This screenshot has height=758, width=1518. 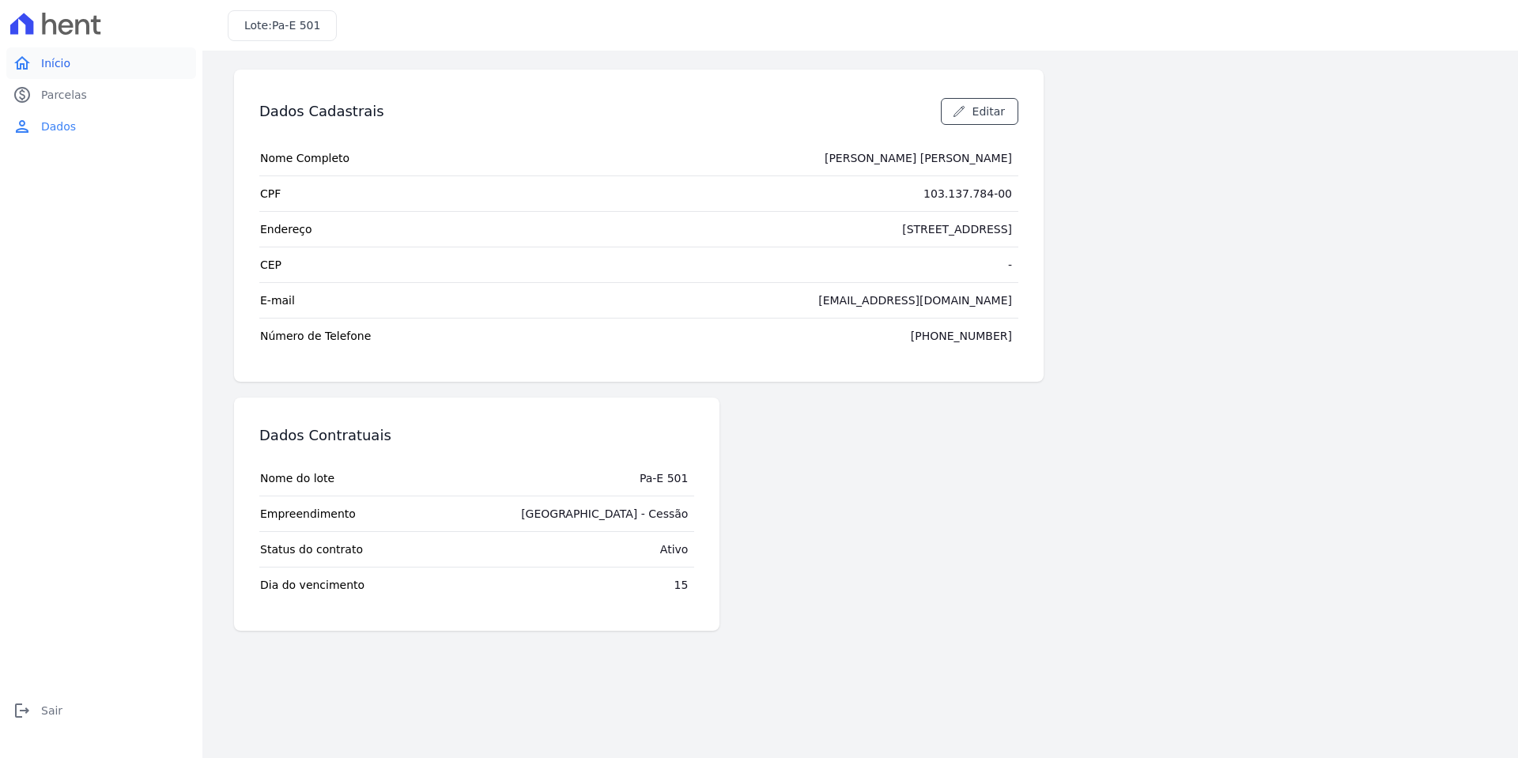 What do you see at coordinates (282, 25) in the screenshot?
I see `h3: Lote:` at bounding box center [282, 25].